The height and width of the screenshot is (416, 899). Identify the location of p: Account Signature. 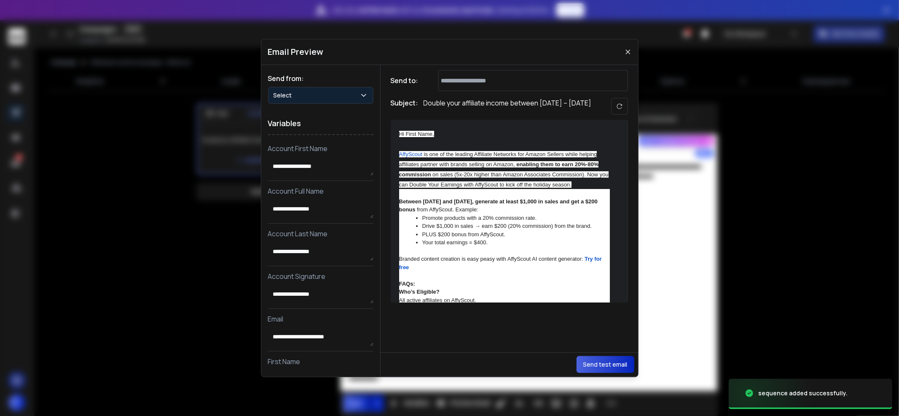
(321, 276).